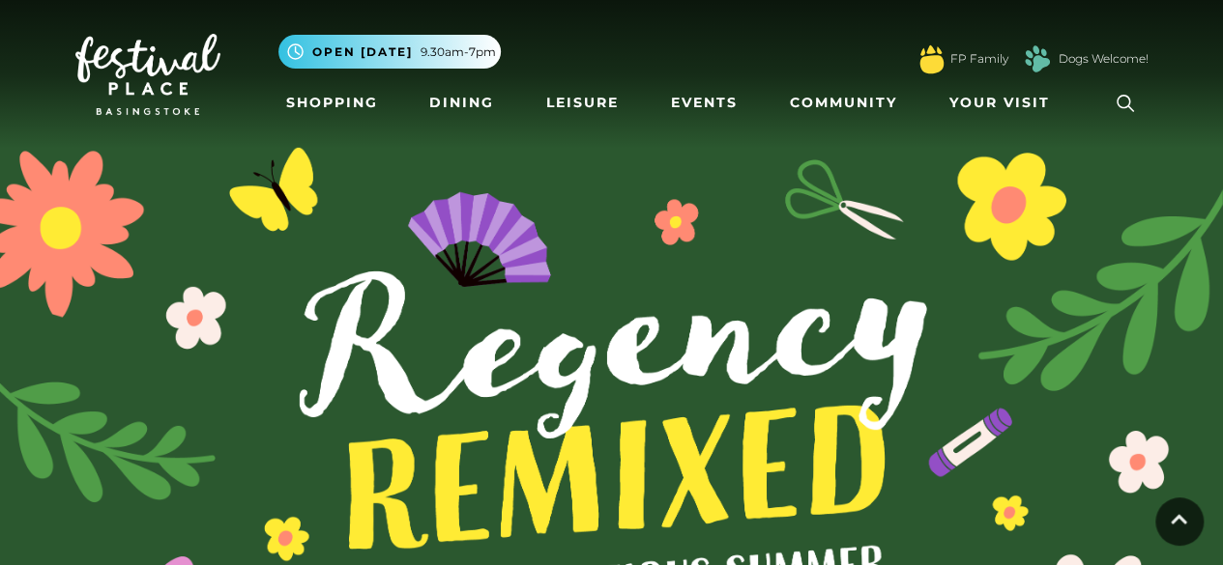  What do you see at coordinates (1004, 102) in the screenshot?
I see `a: Your Visit` at bounding box center [1004, 102].